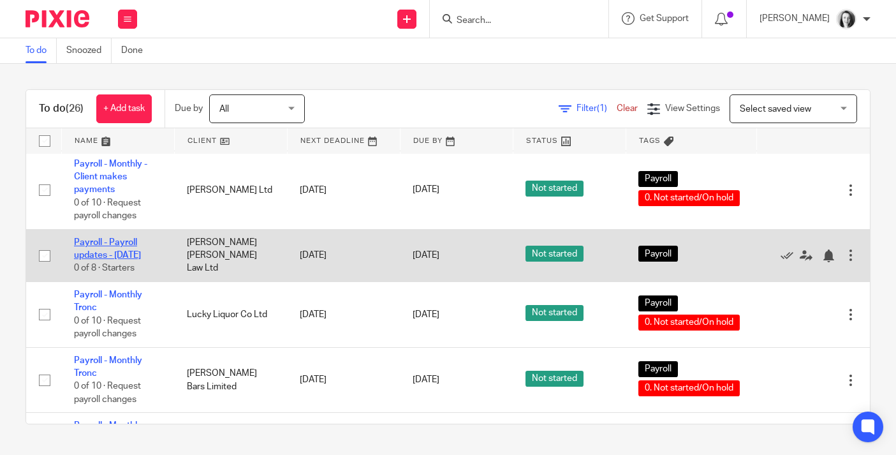  What do you see at coordinates (776, 109) in the screenshot?
I see `span: Select saved view` at bounding box center [776, 109].